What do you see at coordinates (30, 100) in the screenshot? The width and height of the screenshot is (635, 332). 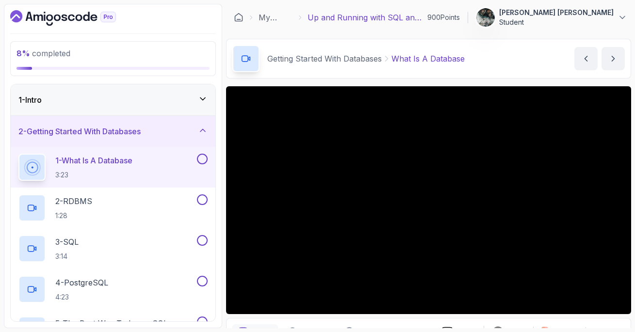 I see `h3: 1 - Intro` at bounding box center [30, 100].